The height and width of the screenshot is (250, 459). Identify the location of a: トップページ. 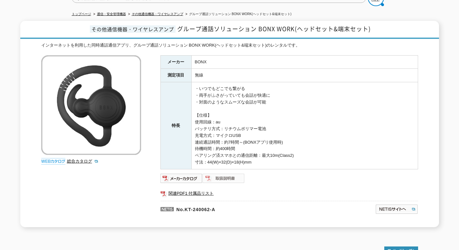
(81, 14).